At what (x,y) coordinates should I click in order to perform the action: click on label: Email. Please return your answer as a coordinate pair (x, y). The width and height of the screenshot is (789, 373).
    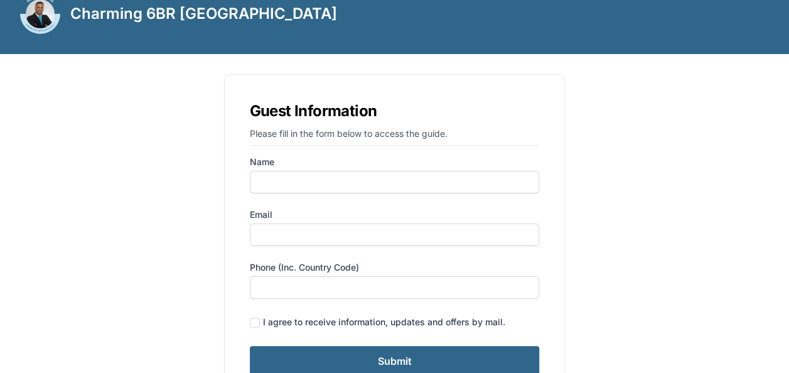
    Looking at the image, I should click on (395, 215).